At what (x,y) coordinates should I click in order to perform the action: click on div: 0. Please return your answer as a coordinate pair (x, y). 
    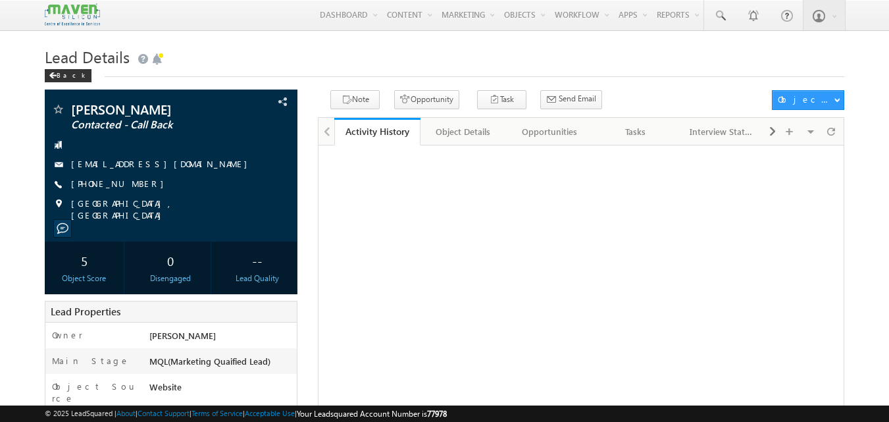
    Looking at the image, I should click on (170, 260).